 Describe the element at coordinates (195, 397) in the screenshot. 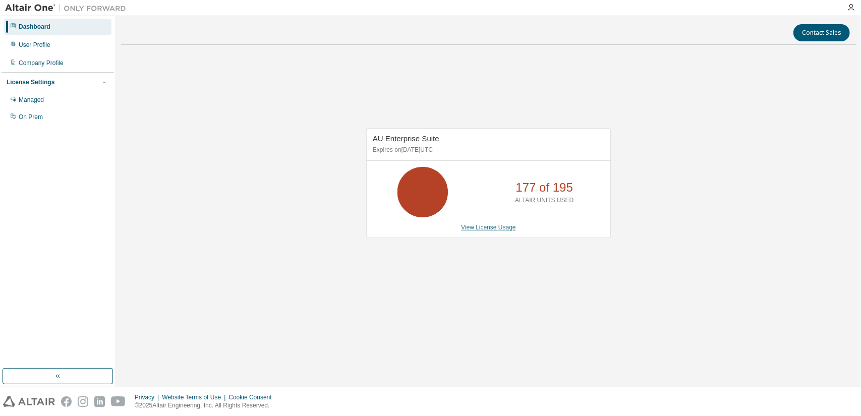

I see `div: Website Terms of Use` at that location.